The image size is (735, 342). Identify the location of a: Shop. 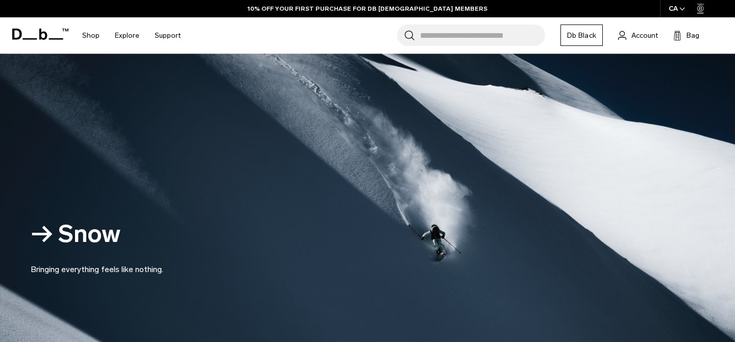
(91, 35).